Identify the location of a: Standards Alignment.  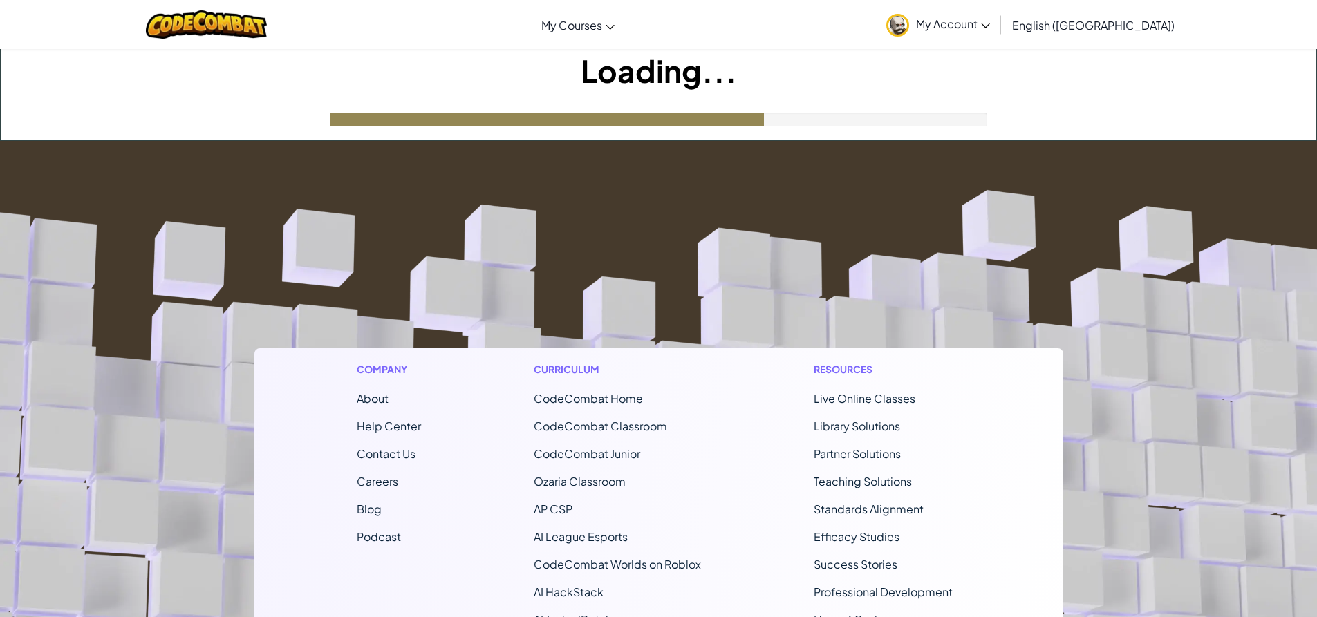
(868, 509).